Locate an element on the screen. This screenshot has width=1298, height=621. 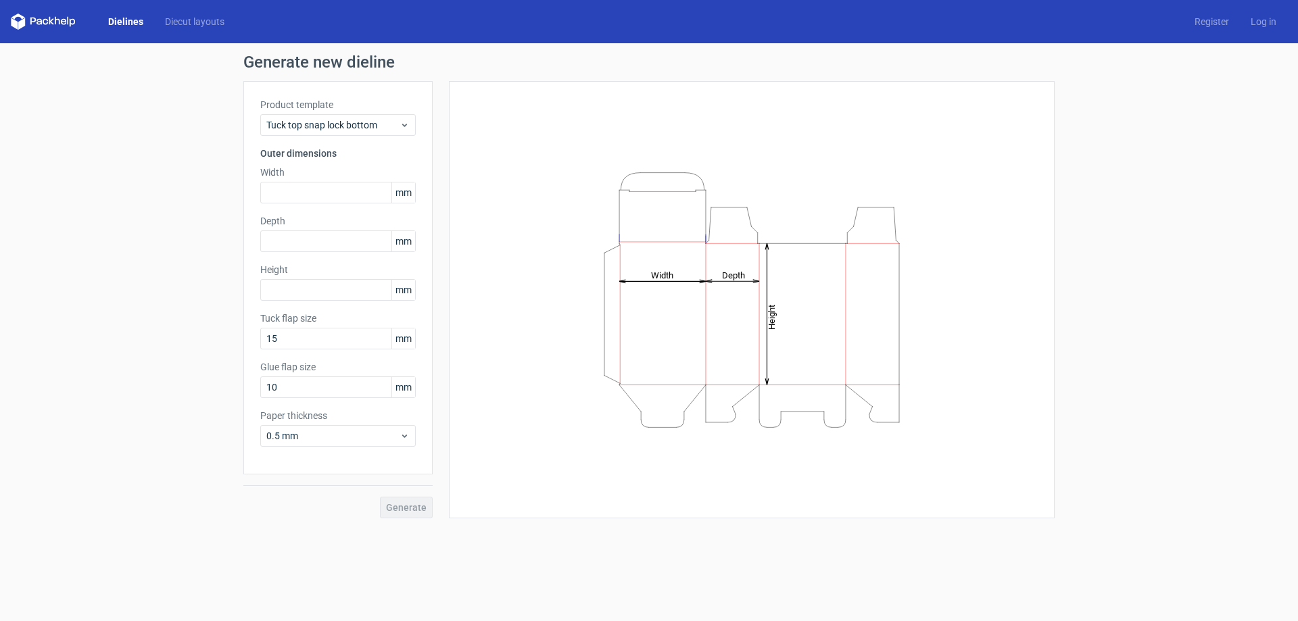
a: Diecut layouts is located at coordinates (195, 22).